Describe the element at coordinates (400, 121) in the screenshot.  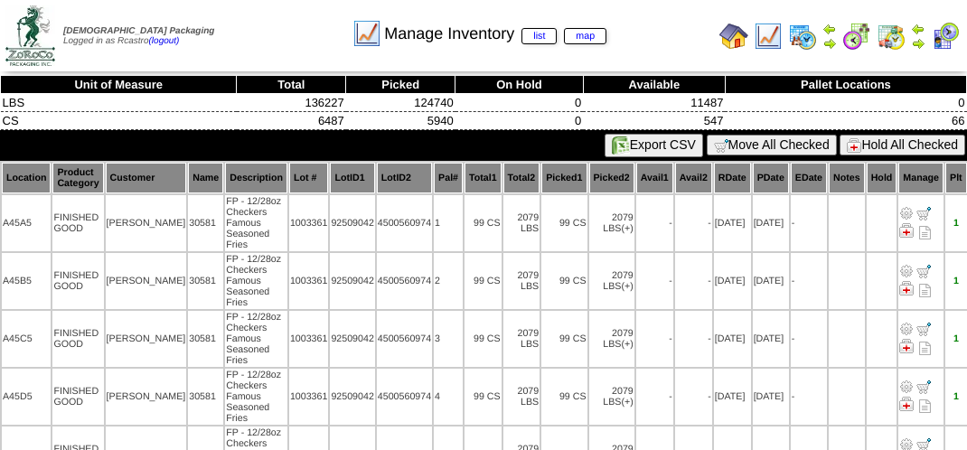
I see `td: 5940` at that location.